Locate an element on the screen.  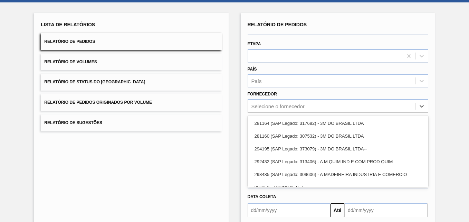
div: 356259 - ACONCAL S. A. is located at coordinates (338, 187).